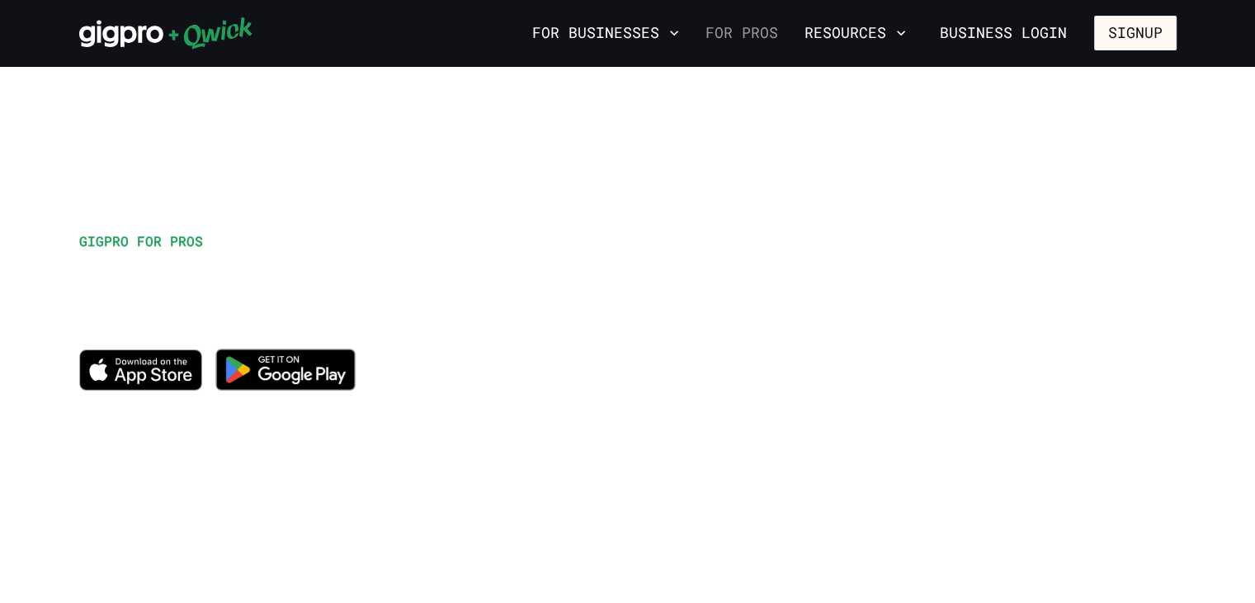  What do you see at coordinates (1136, 33) in the screenshot?
I see `button: Signup` at bounding box center [1136, 33].